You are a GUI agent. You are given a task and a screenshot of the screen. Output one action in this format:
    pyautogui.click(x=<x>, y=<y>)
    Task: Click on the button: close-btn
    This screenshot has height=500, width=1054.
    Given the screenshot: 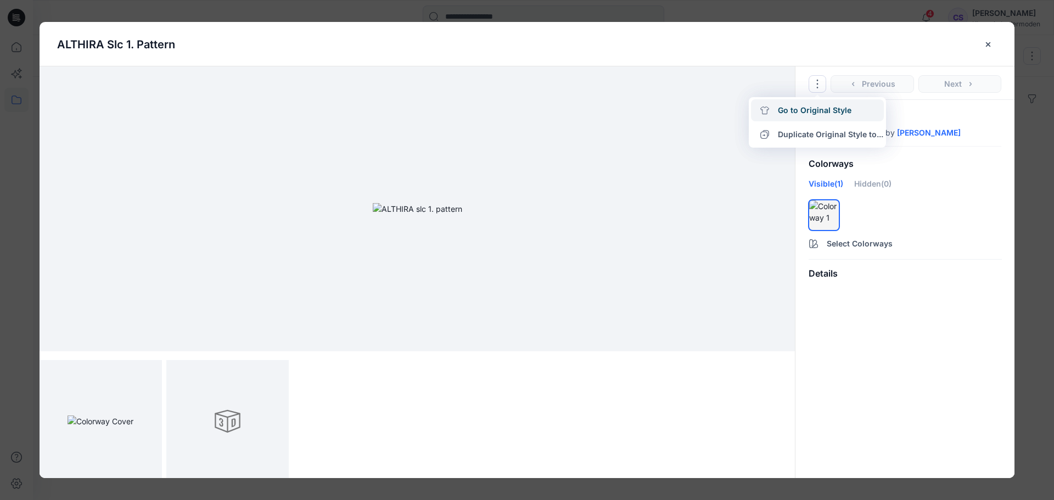 What is the action you would take?
    pyautogui.click(x=988, y=44)
    